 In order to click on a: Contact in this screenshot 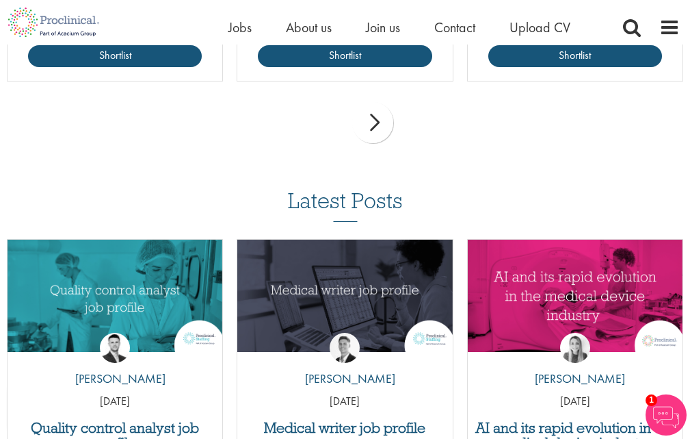, I will do `click(455, 27)`.